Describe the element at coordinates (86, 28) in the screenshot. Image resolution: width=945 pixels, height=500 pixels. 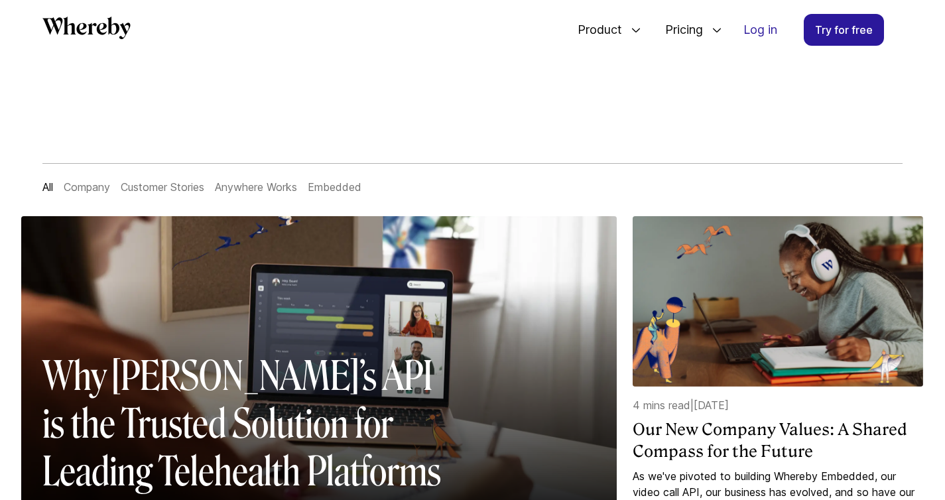
I see `svg: Whereby` at that location.